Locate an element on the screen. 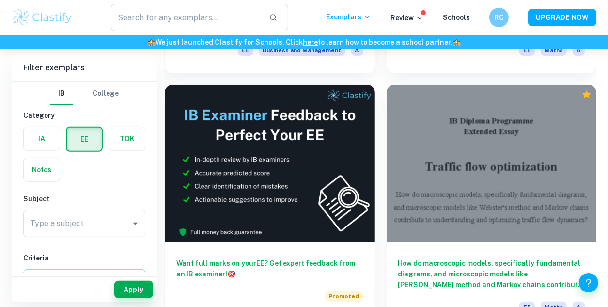  h6: Subject is located at coordinates (84, 199).